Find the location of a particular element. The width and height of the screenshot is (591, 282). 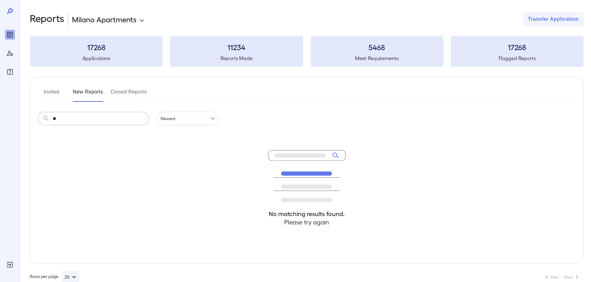

summary: 17268Applications11234Reports Made5468Meet Requirements17268Flagged Reports is located at coordinates (306, 51).